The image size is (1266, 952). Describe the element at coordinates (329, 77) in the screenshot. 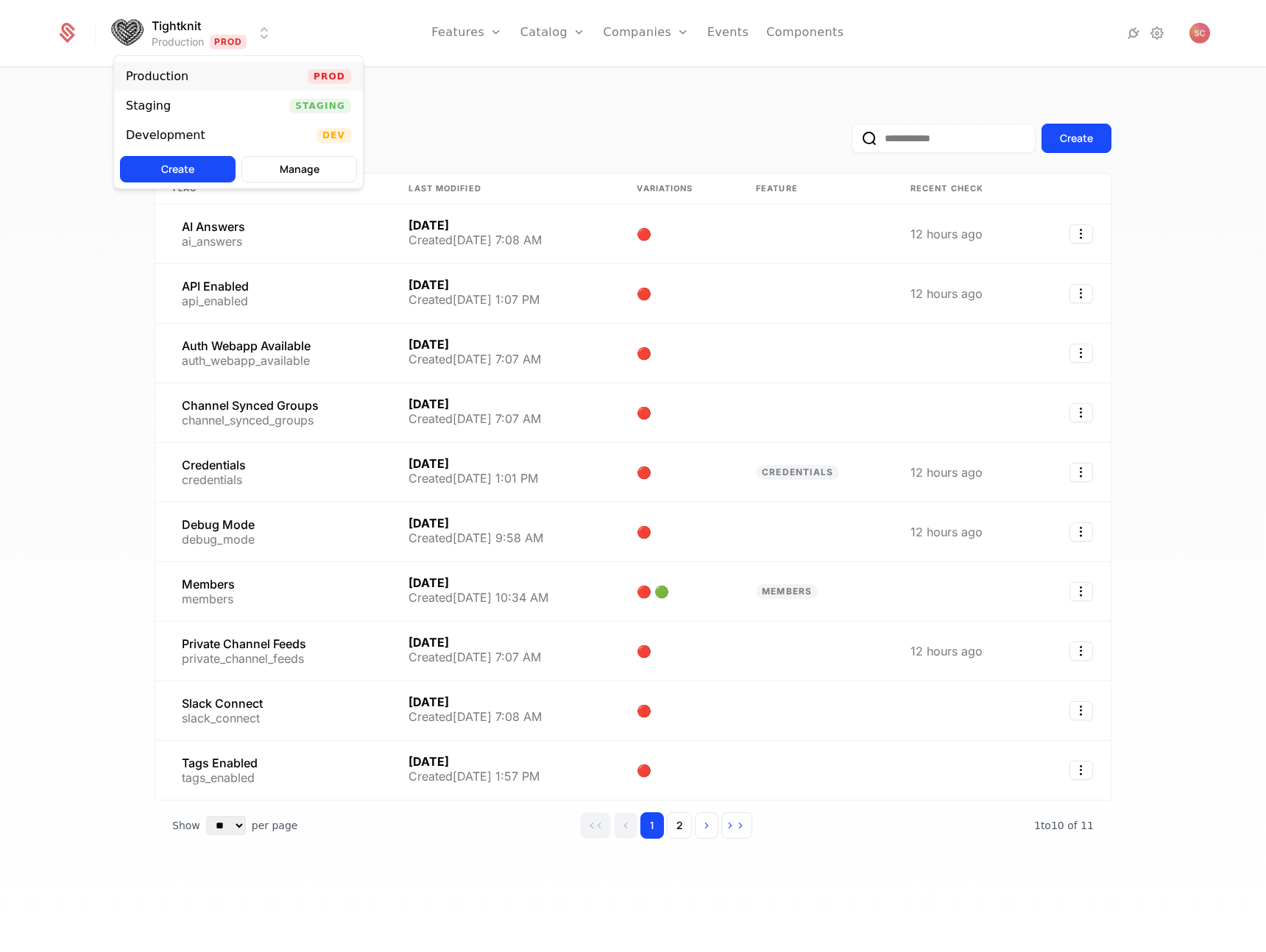

I see `span: Prod` at that location.